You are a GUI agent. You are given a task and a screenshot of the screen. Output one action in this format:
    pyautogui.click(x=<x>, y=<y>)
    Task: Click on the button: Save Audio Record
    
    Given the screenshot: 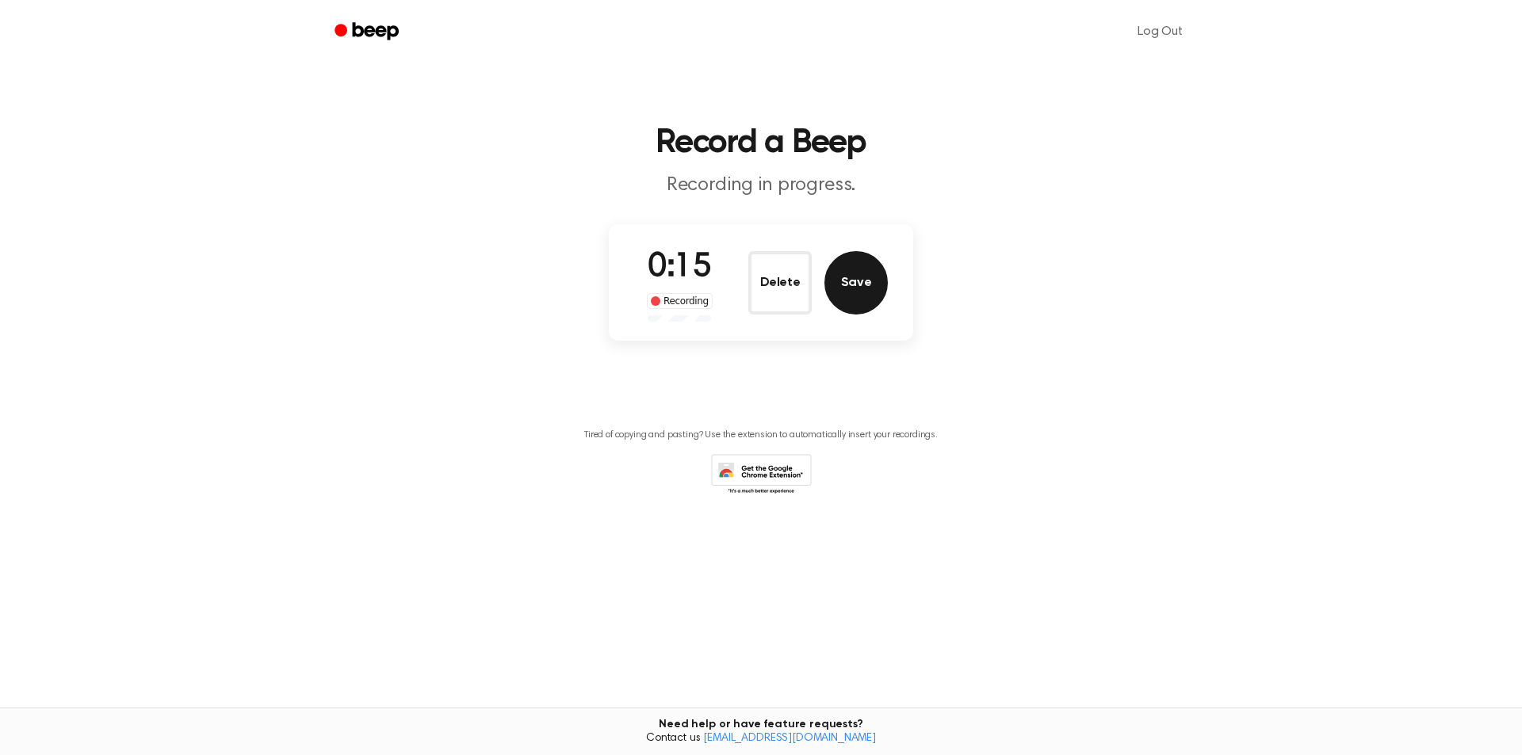 What is the action you would take?
    pyautogui.click(x=856, y=283)
    